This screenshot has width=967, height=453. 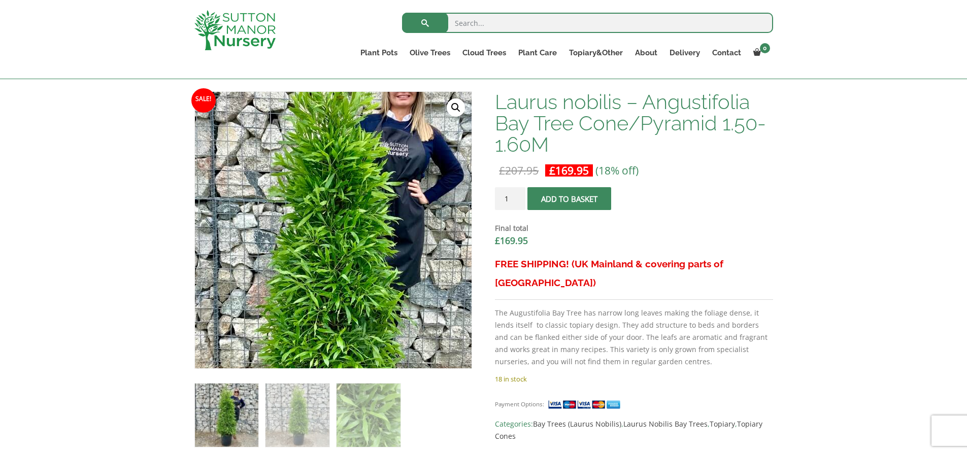 I want to click on span: (18% off), so click(x=617, y=171).